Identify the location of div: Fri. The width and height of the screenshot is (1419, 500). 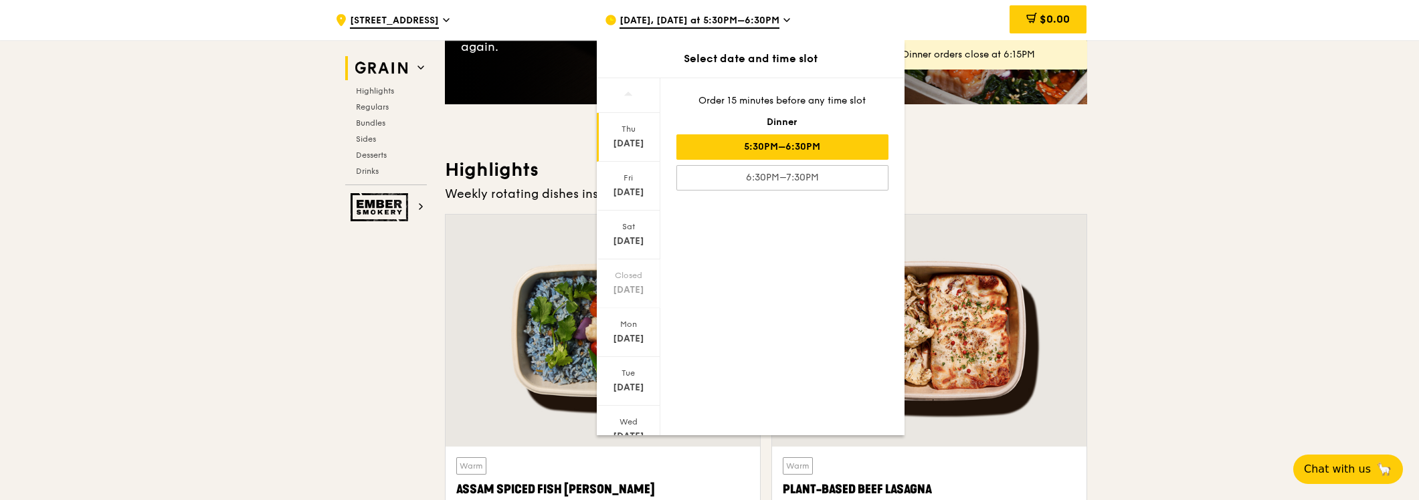
(628, 178).